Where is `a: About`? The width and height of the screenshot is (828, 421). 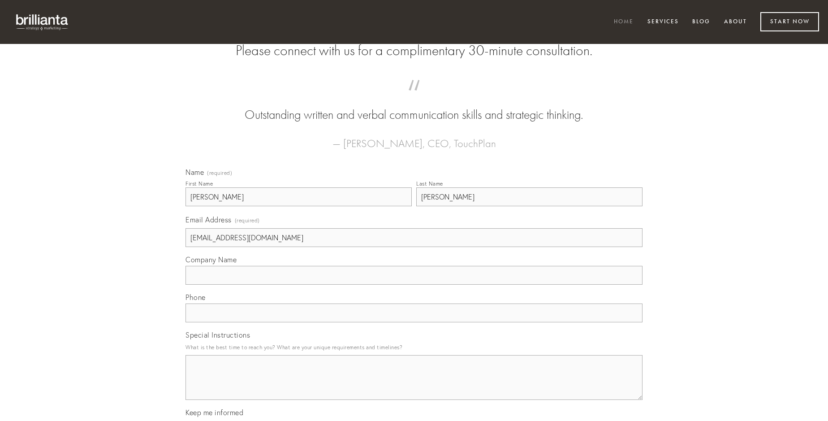
a: About is located at coordinates (735, 22).